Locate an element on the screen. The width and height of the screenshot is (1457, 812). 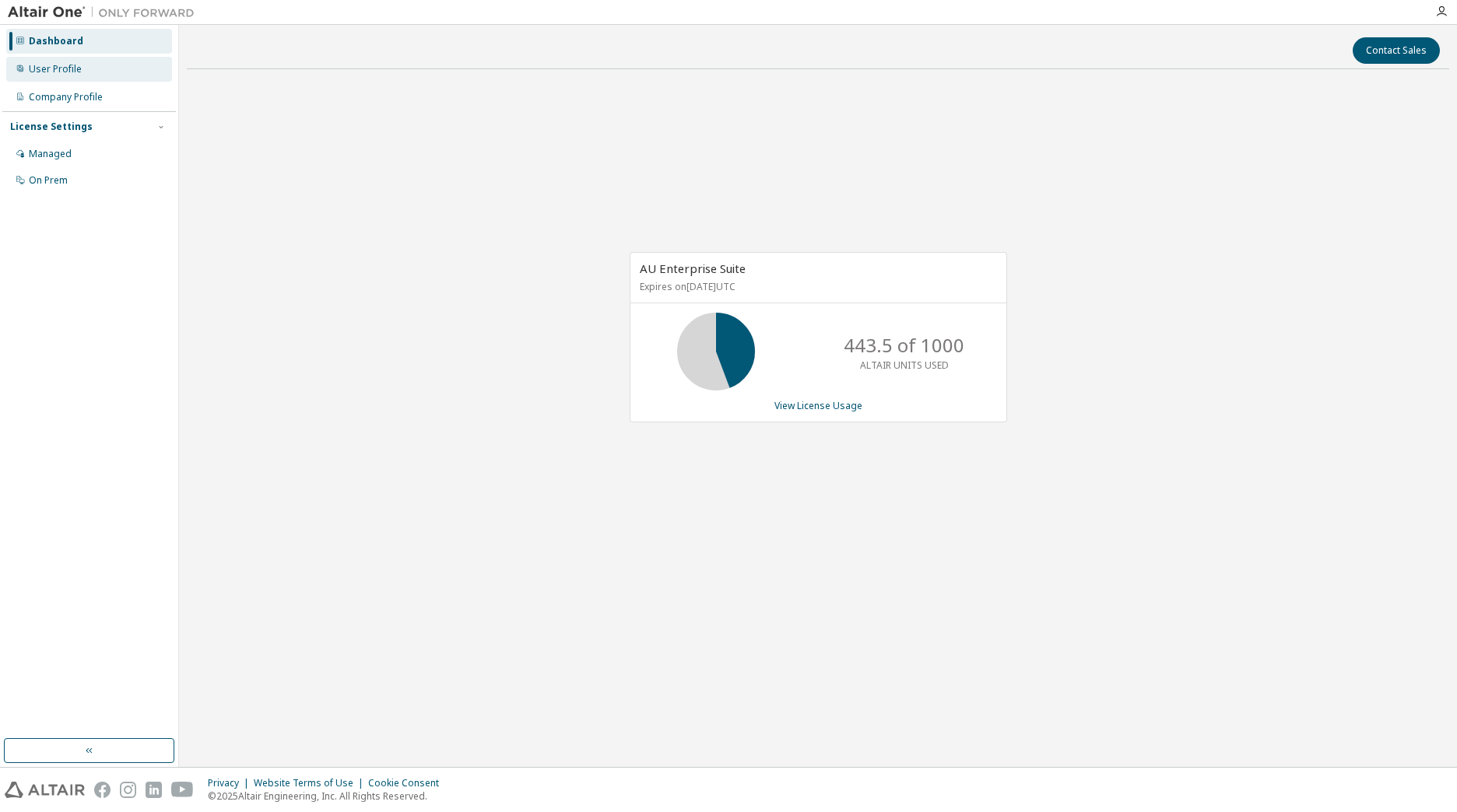
div: Website Terms of Use is located at coordinates (311, 783).